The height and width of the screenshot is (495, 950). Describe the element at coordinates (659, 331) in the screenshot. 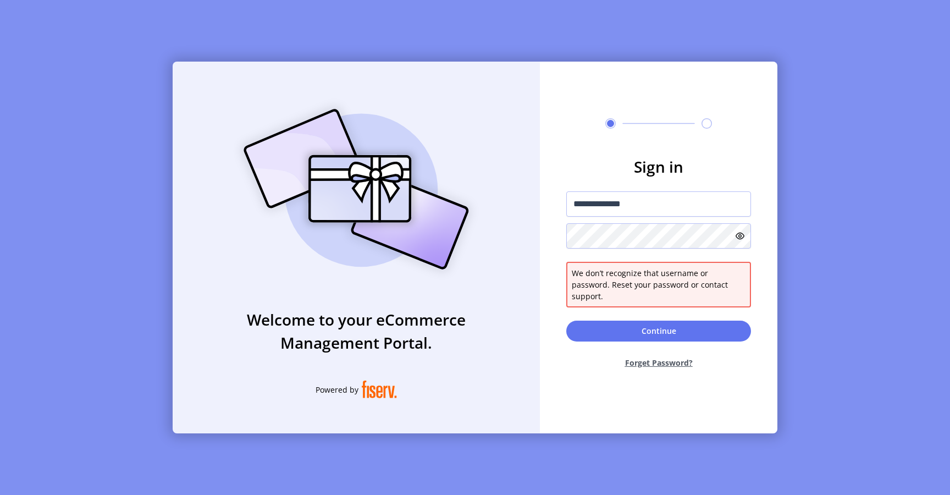

I see `button: Continue` at that location.